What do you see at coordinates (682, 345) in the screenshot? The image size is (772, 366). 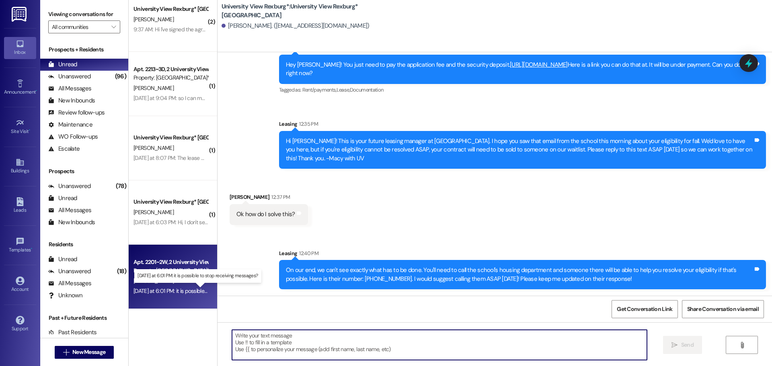 I see `button: Send` at bounding box center [682, 345].